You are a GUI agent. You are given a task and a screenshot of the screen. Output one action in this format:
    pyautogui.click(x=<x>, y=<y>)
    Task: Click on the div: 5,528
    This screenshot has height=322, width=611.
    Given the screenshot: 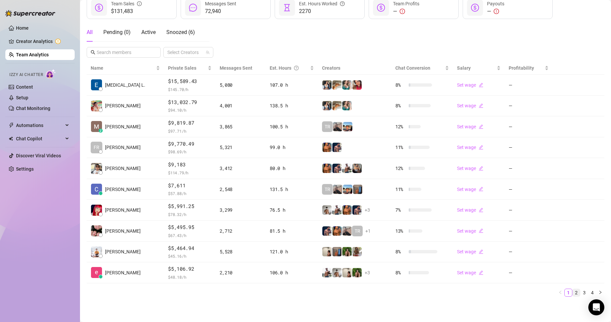 What is the action you would take?
    pyautogui.click(x=241, y=252)
    